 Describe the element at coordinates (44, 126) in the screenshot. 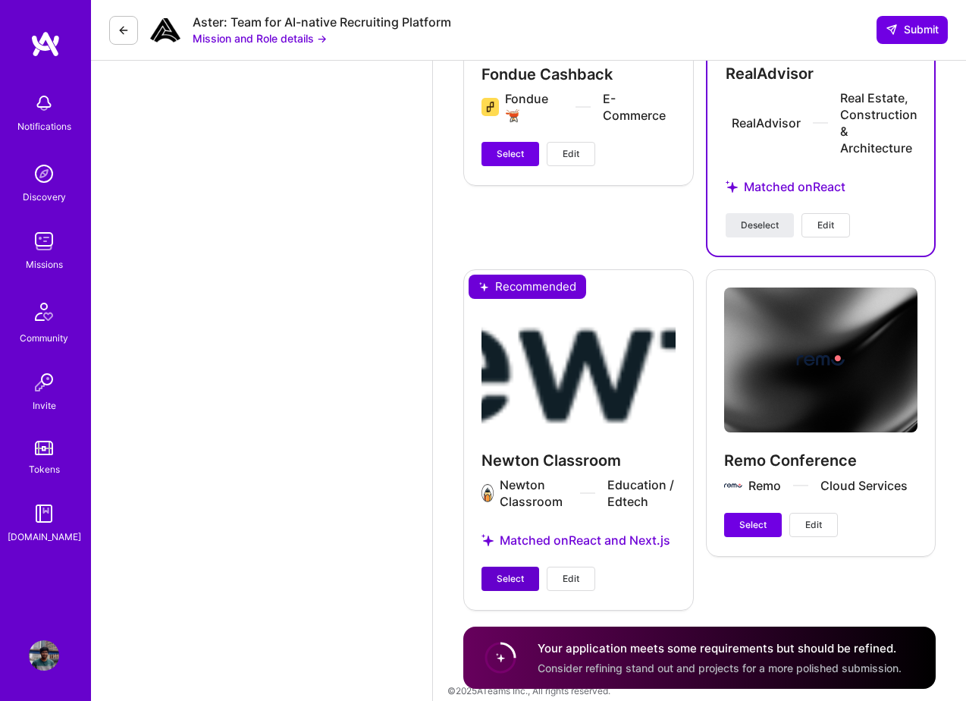

I see `div: Notifications` at that location.